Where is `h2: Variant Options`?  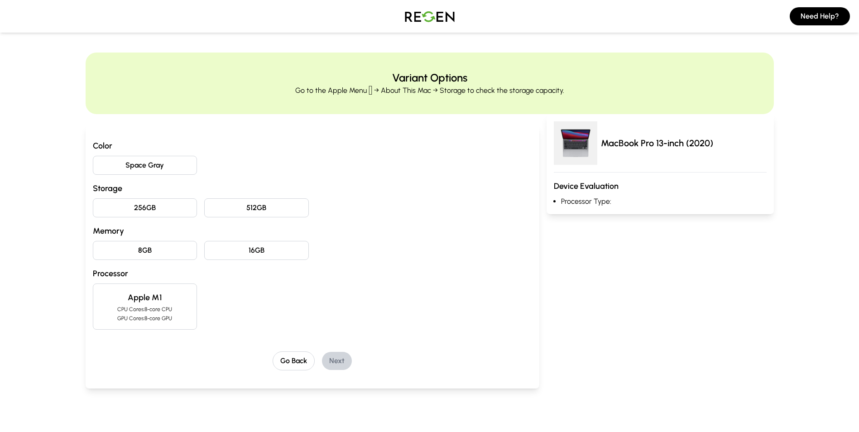
h2: Variant Options is located at coordinates (430, 78).